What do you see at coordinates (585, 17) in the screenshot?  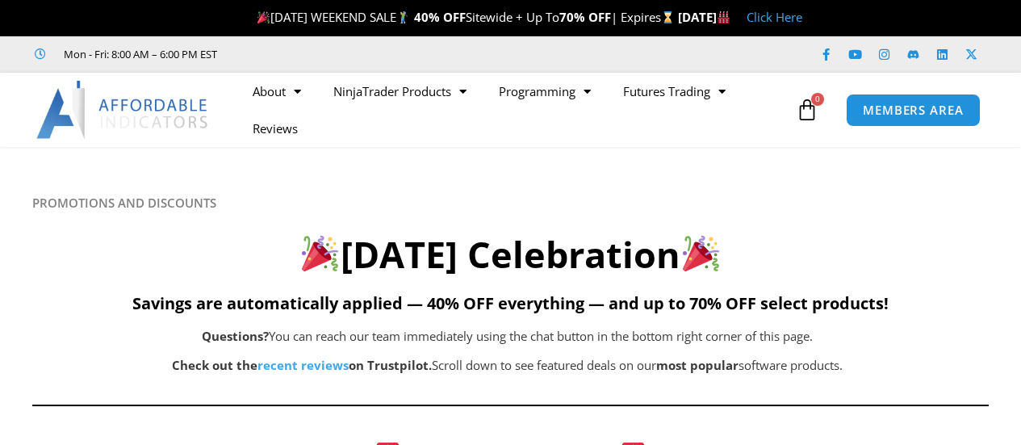 I see `strong: 70% OFF` at bounding box center [585, 17].